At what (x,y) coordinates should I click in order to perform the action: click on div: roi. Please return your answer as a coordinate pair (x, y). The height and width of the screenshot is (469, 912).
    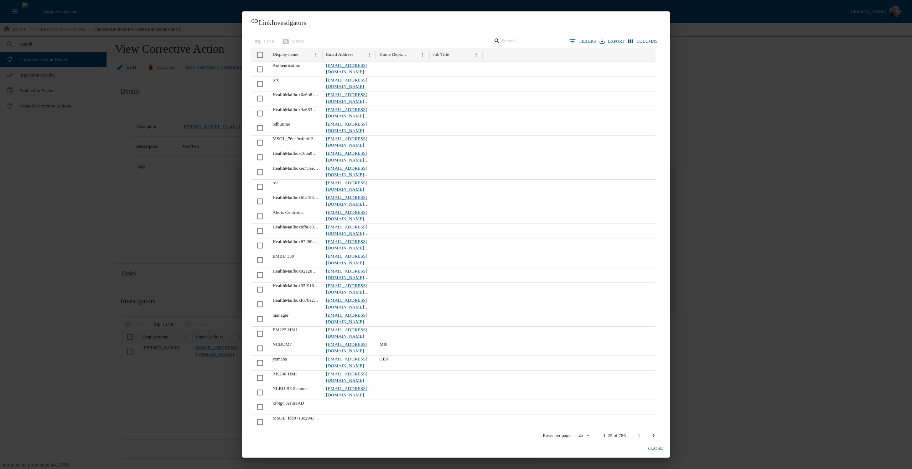
    Looking at the image, I should click on (296, 187).